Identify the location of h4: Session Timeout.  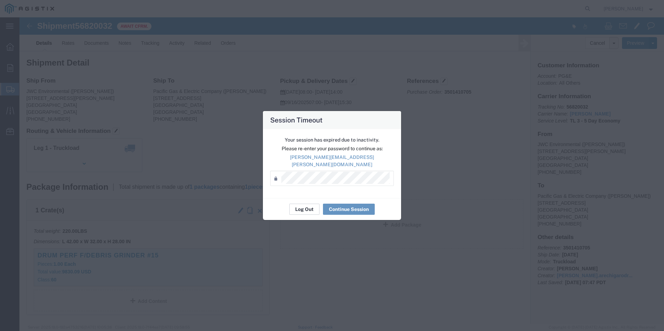
(296, 120).